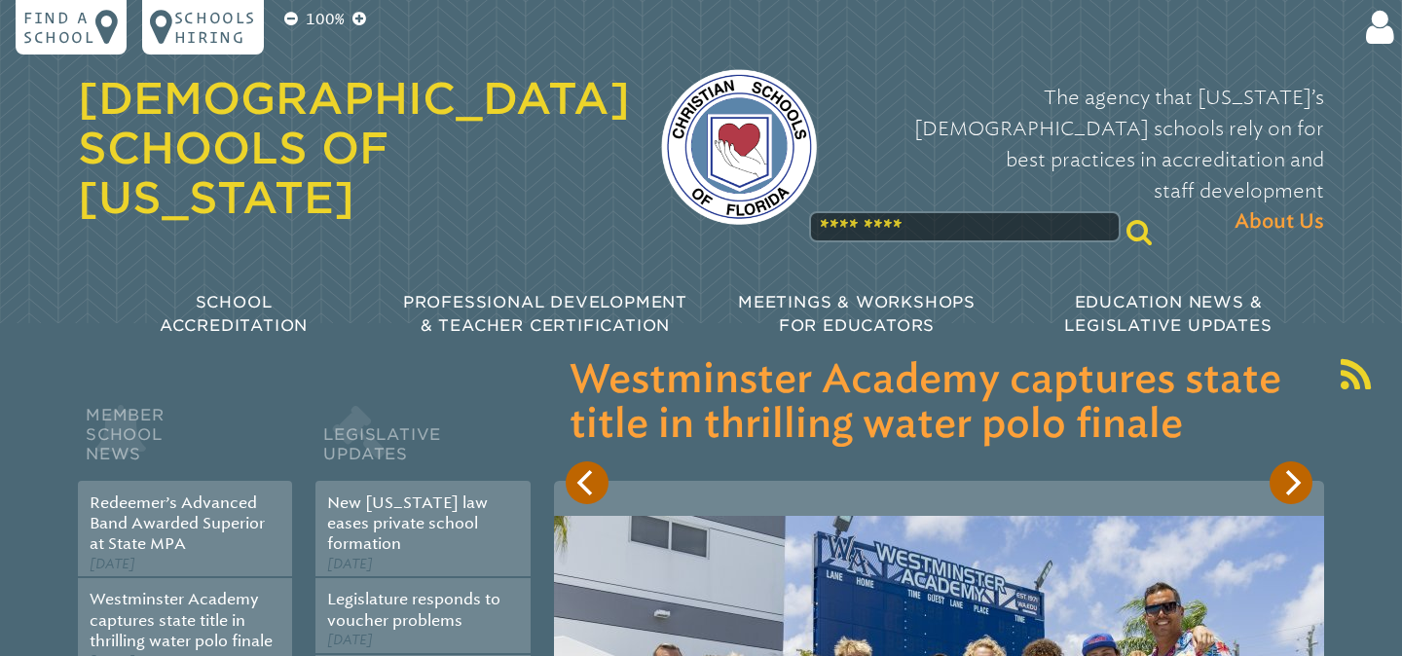 This screenshot has width=1402, height=656. Describe the element at coordinates (414, 610) in the screenshot. I see `a: Legislature responds to voucher problems` at that location.